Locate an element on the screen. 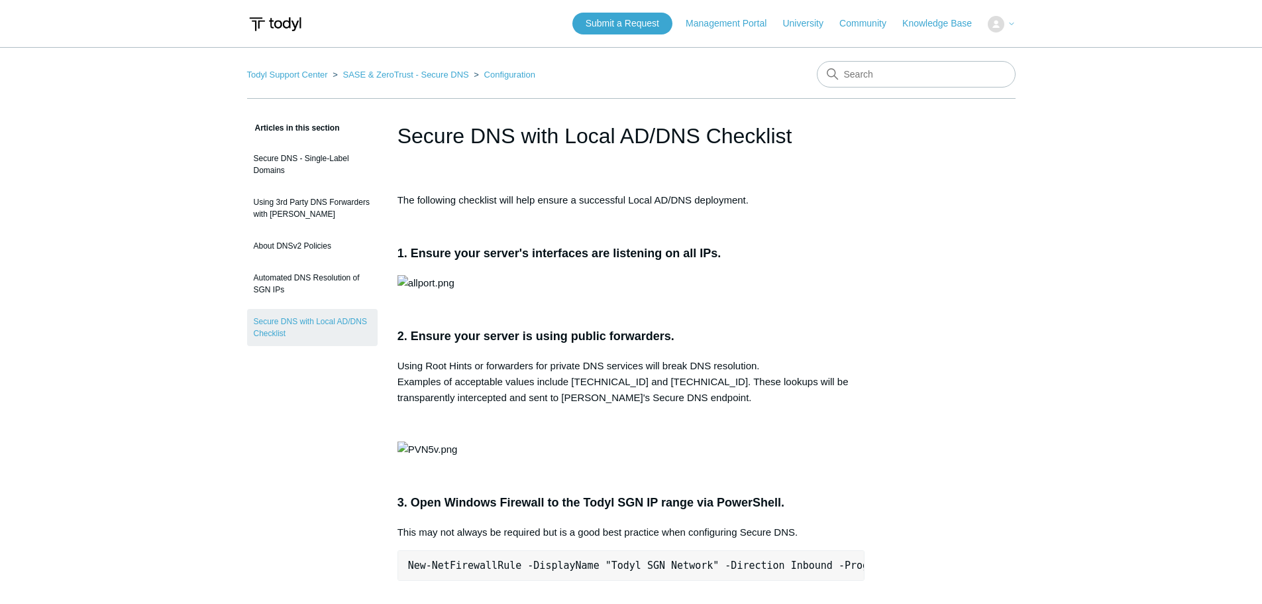  a: University is located at coordinates (809, 23).